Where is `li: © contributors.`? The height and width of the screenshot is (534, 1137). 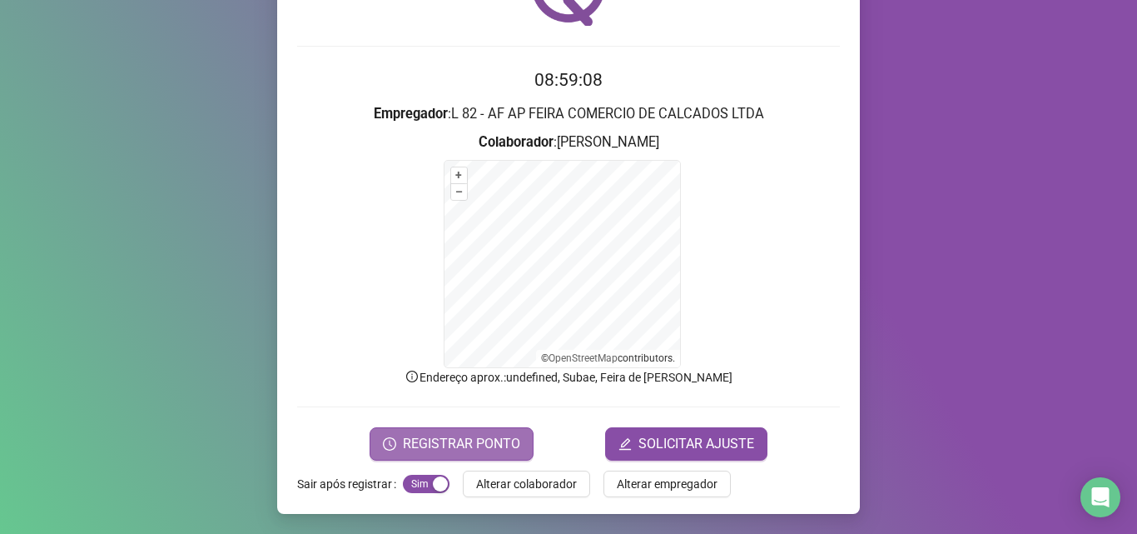 li: © contributors. is located at coordinates (608, 358).